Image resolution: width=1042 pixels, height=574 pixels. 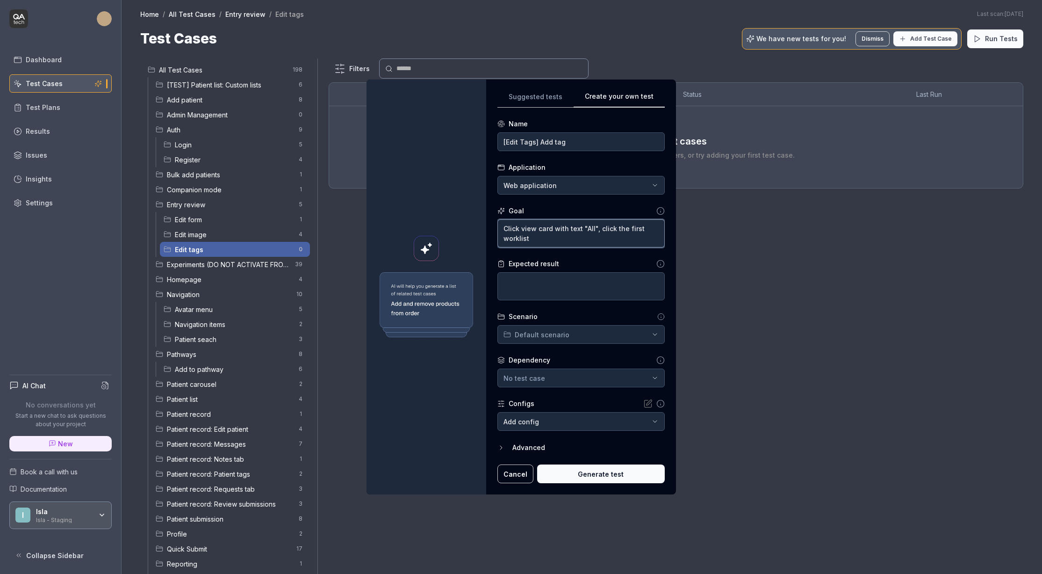 What do you see at coordinates (534, 263) in the screenshot?
I see `div: Expected result` at bounding box center [534, 263].